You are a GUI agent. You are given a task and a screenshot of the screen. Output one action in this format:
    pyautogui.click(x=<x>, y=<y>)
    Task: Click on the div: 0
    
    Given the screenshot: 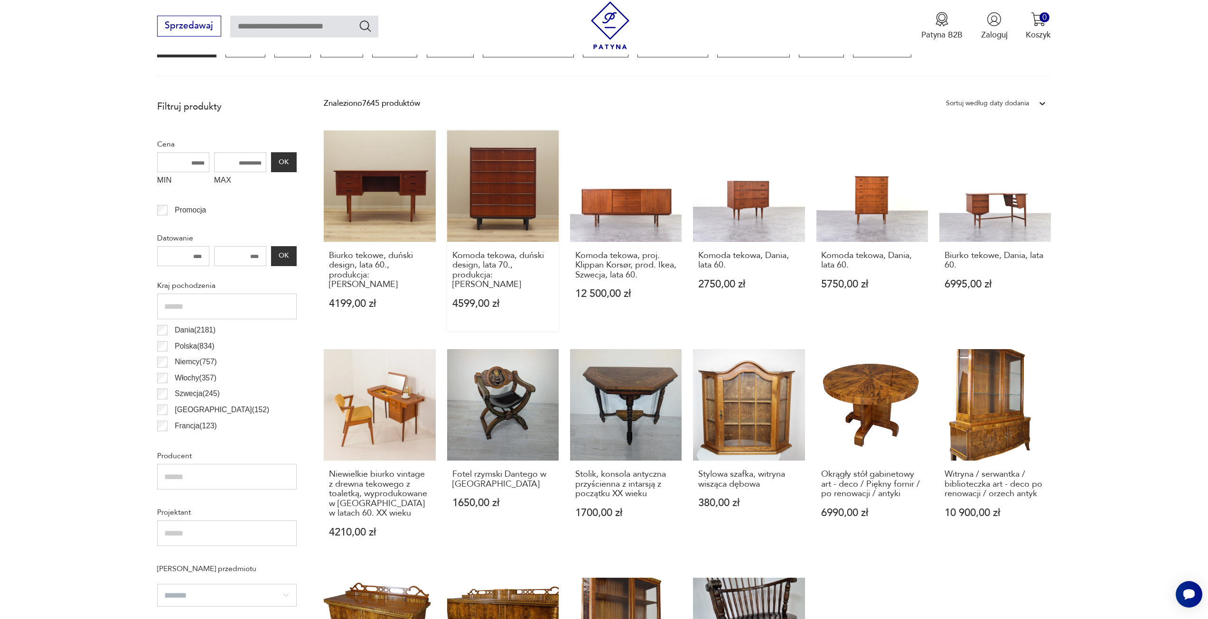 What is the action you would take?
    pyautogui.click(x=1044, y=17)
    